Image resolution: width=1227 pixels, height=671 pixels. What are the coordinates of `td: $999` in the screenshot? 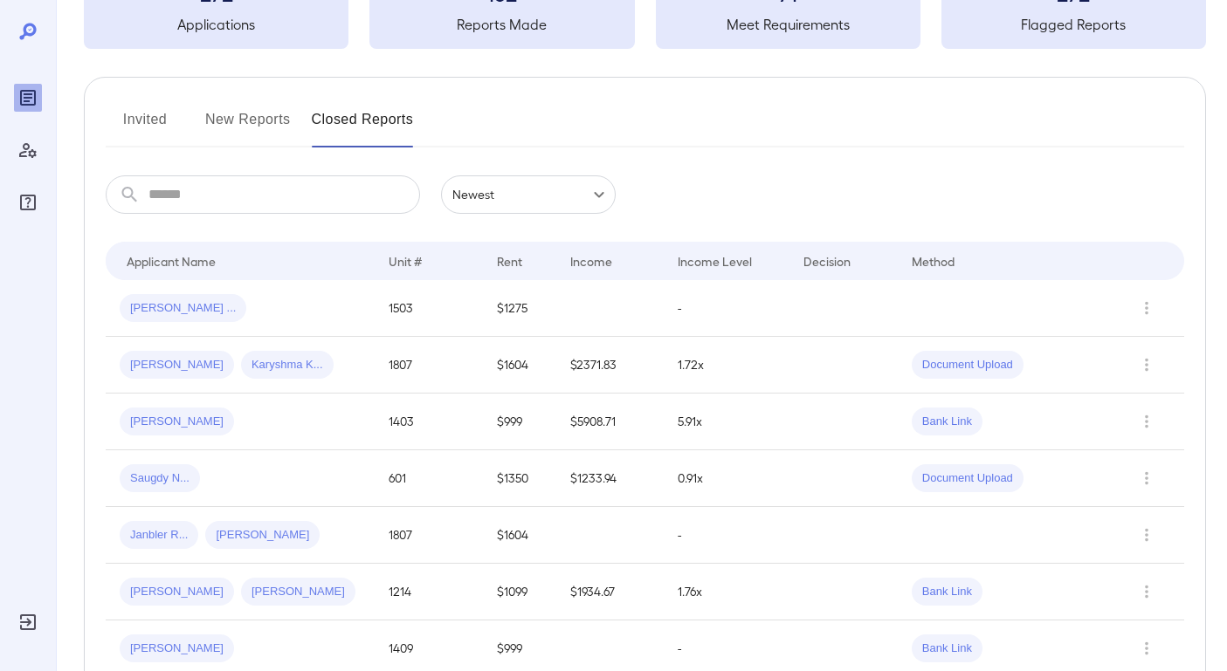 It's located at (519, 422).